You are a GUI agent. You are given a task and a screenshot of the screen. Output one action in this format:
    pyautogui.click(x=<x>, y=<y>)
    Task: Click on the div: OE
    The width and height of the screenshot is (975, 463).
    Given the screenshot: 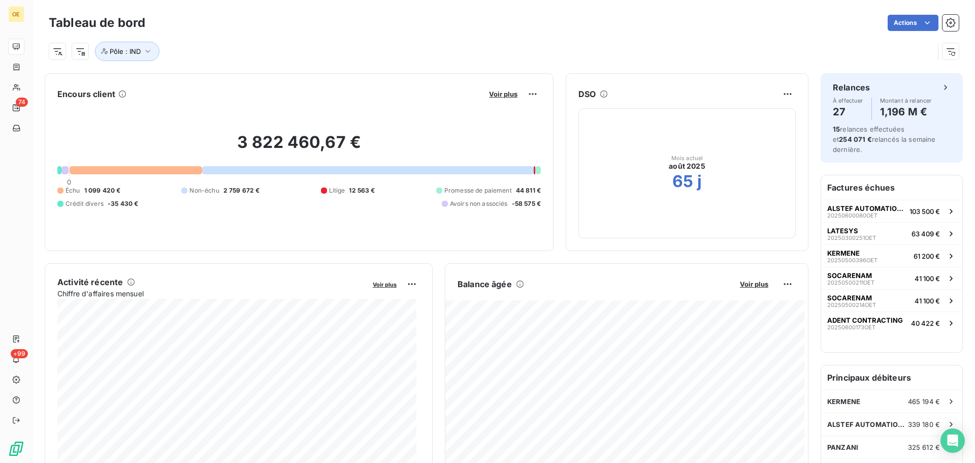 What is the action you would take?
    pyautogui.click(x=16, y=14)
    